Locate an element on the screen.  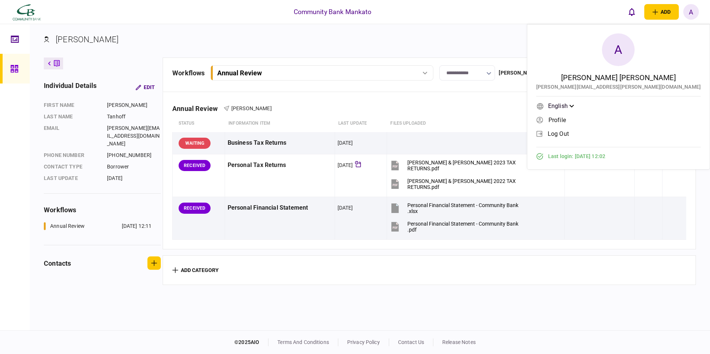
button: Annual Review is located at coordinates (322, 73).